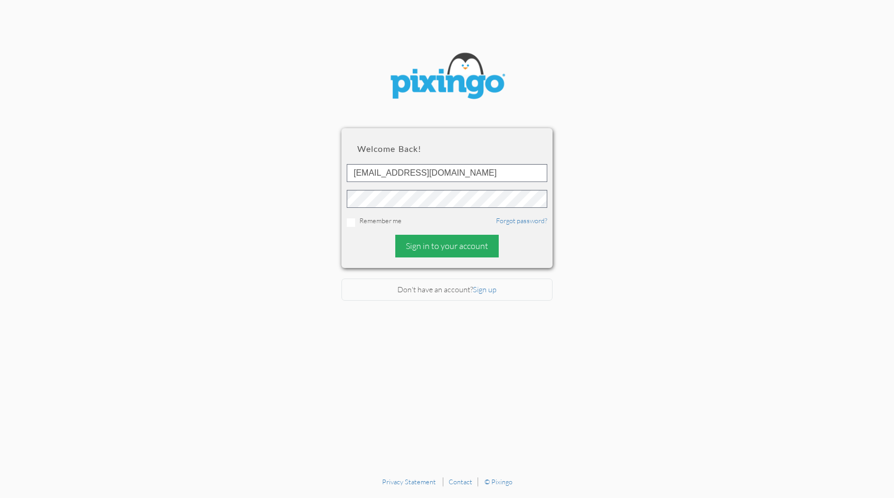 The image size is (894, 498). What do you see at coordinates (447, 149) in the screenshot?
I see `h2: Welcome back!` at bounding box center [447, 149].